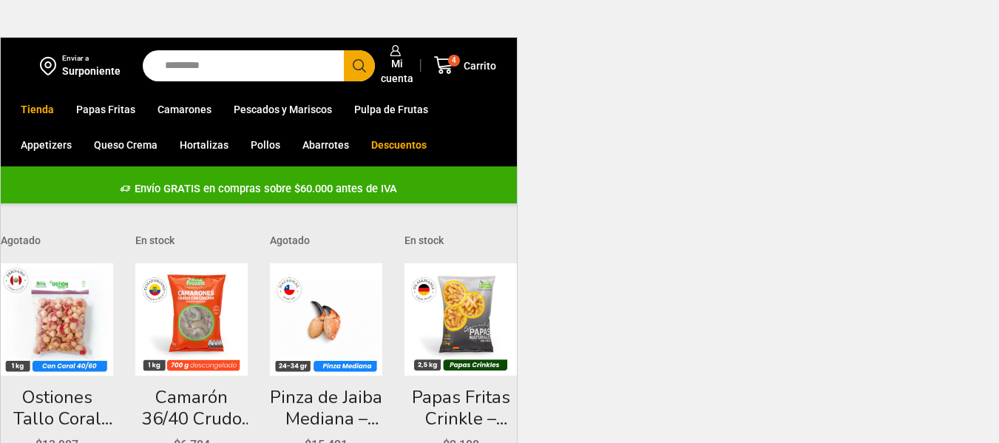 This screenshot has width=999, height=443. Describe the element at coordinates (91, 58) in the screenshot. I see `div: Enviar a` at that location.